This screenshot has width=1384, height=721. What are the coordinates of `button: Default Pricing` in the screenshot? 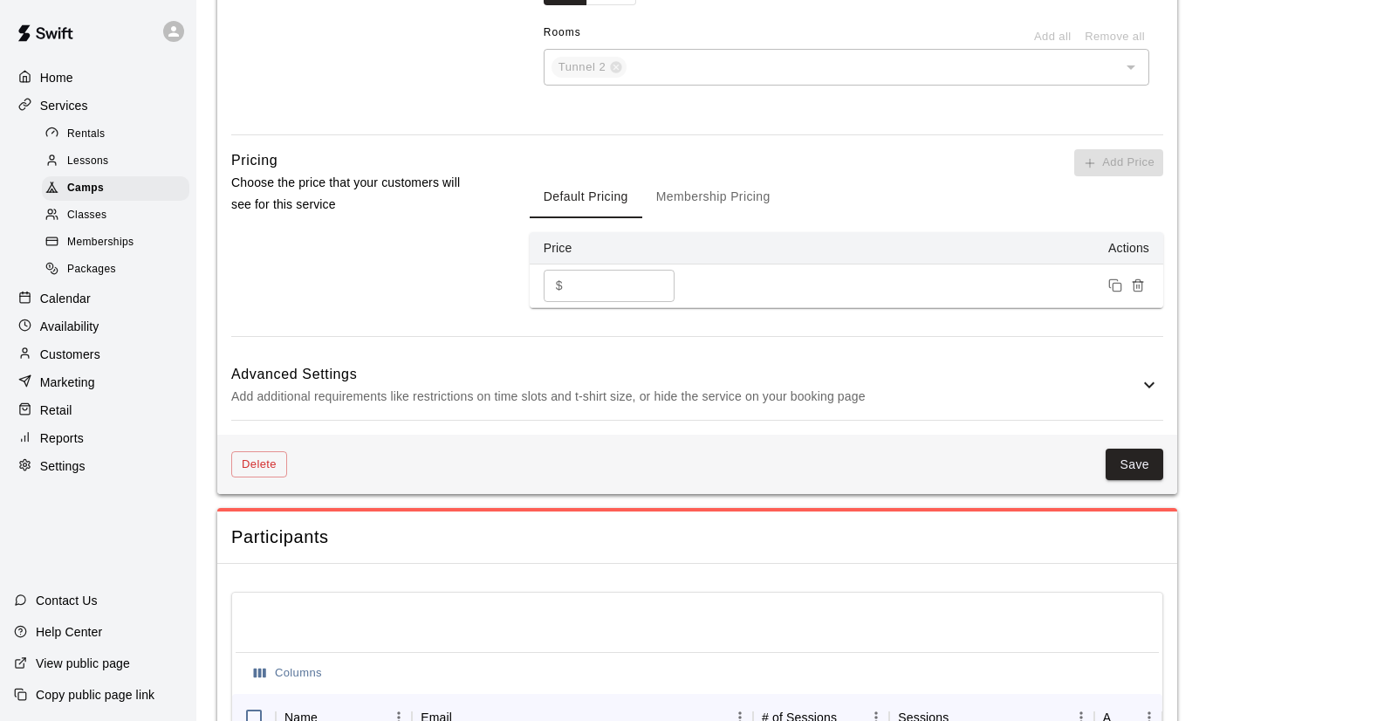 It's located at (586, 197).